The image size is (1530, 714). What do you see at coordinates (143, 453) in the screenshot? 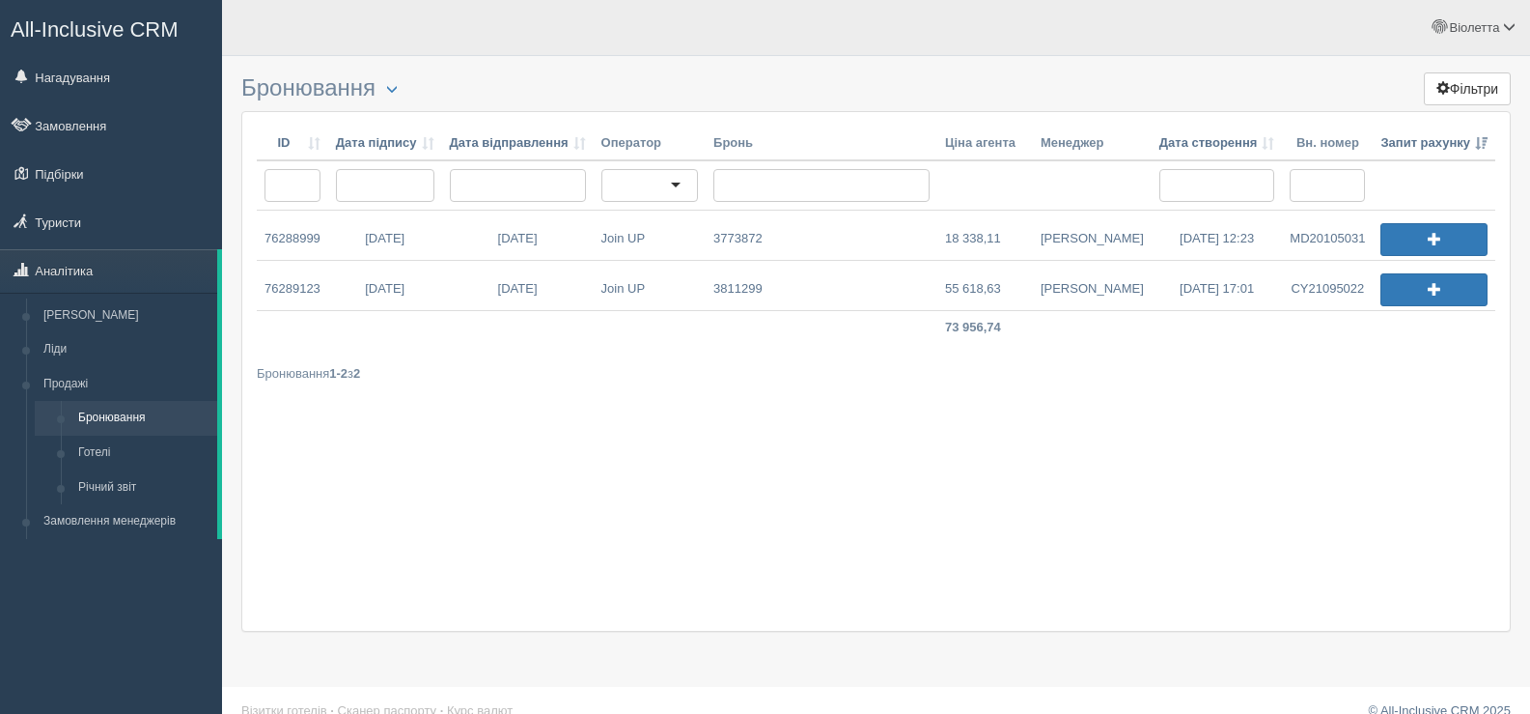
I see `a: Готелі` at bounding box center [143, 453].